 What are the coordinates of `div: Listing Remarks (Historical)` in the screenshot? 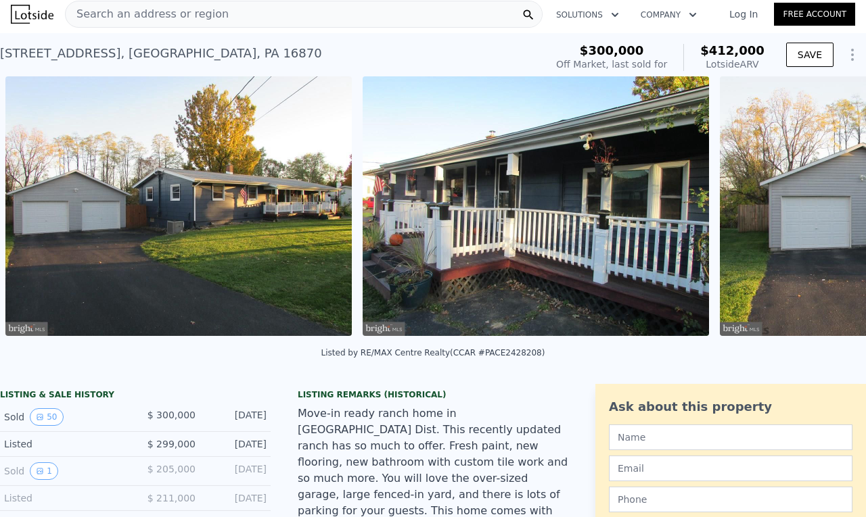 It's located at (433, 395).